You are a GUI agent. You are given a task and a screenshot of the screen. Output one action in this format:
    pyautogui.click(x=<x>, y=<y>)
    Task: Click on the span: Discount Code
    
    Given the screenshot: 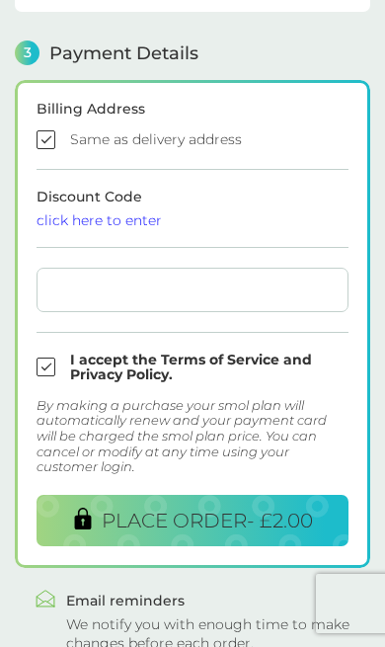 What is the action you would take?
    pyautogui.click(x=193, y=207)
    